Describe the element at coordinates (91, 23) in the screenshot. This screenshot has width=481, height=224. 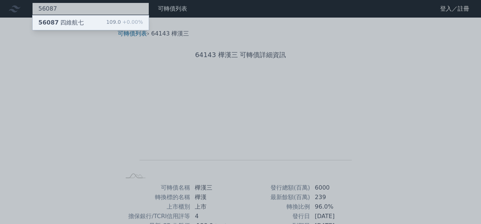
I see `a: 56087四維航七 109.0+0.00%` at that location.